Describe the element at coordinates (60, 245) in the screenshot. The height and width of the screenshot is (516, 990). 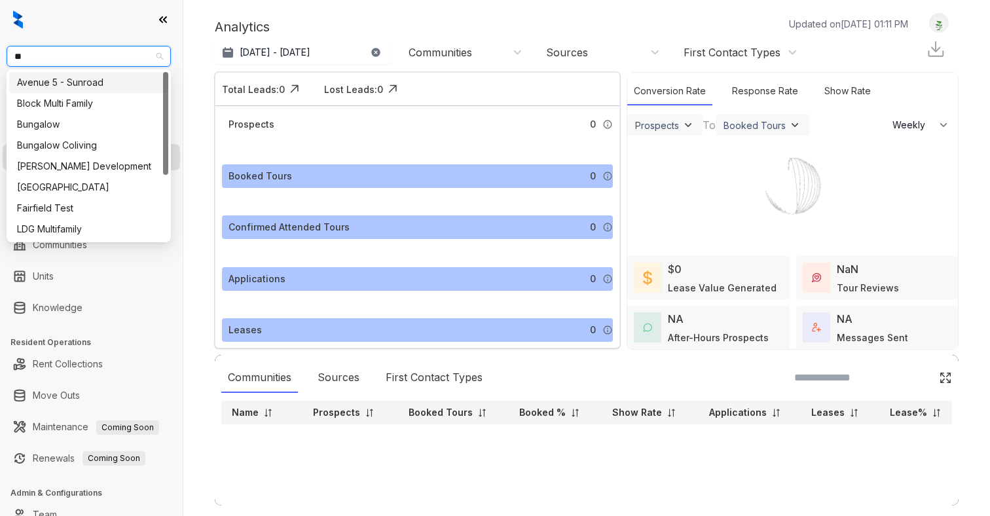
I see `a: Communities` at that location.